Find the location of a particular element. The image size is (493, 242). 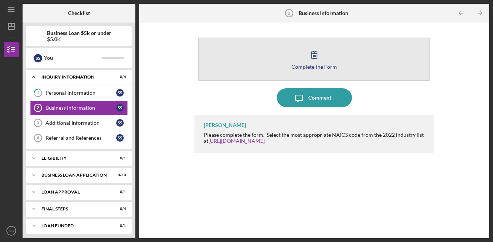

div: Referral and References is located at coordinates (81, 138).